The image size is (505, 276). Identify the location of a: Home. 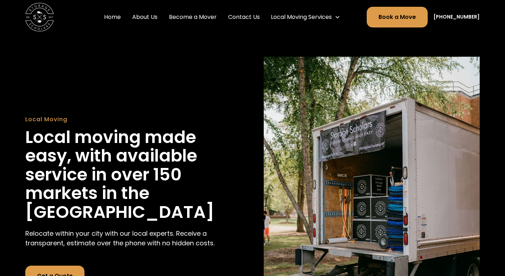
(112, 17).